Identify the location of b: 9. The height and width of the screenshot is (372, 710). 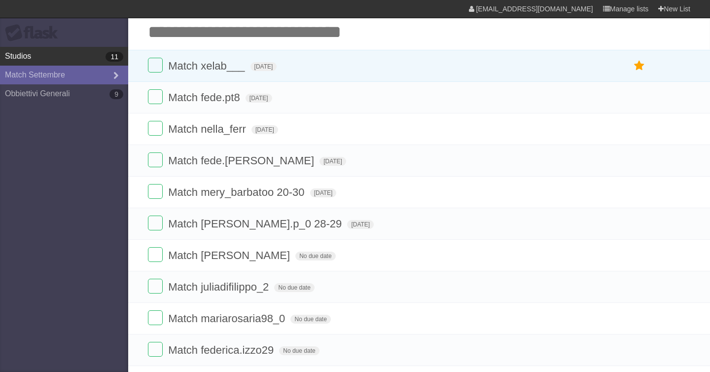
(116, 94).